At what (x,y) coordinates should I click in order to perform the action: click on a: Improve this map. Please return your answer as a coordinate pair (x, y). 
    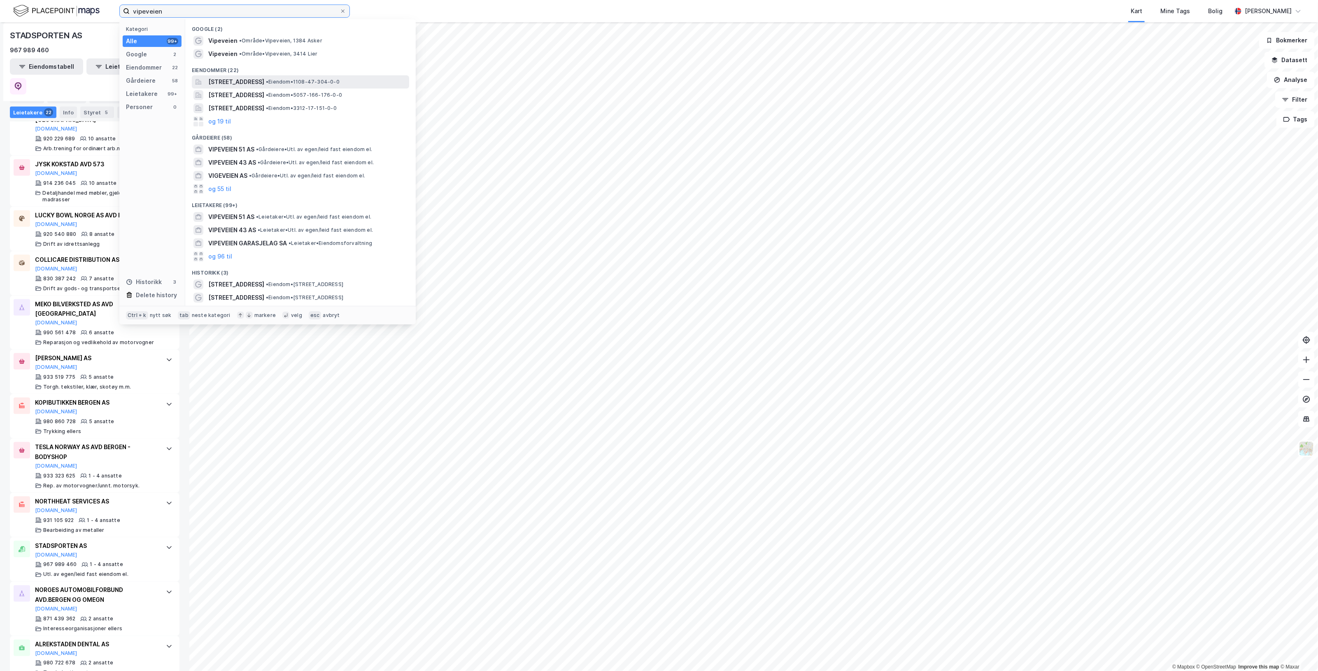
    Looking at the image, I should click on (1259, 667).